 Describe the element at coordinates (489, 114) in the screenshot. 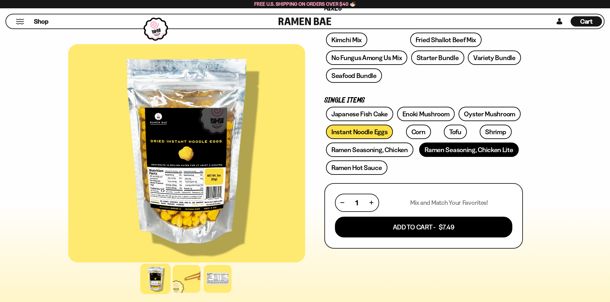

I see `a: Oyster Mushroom` at that location.